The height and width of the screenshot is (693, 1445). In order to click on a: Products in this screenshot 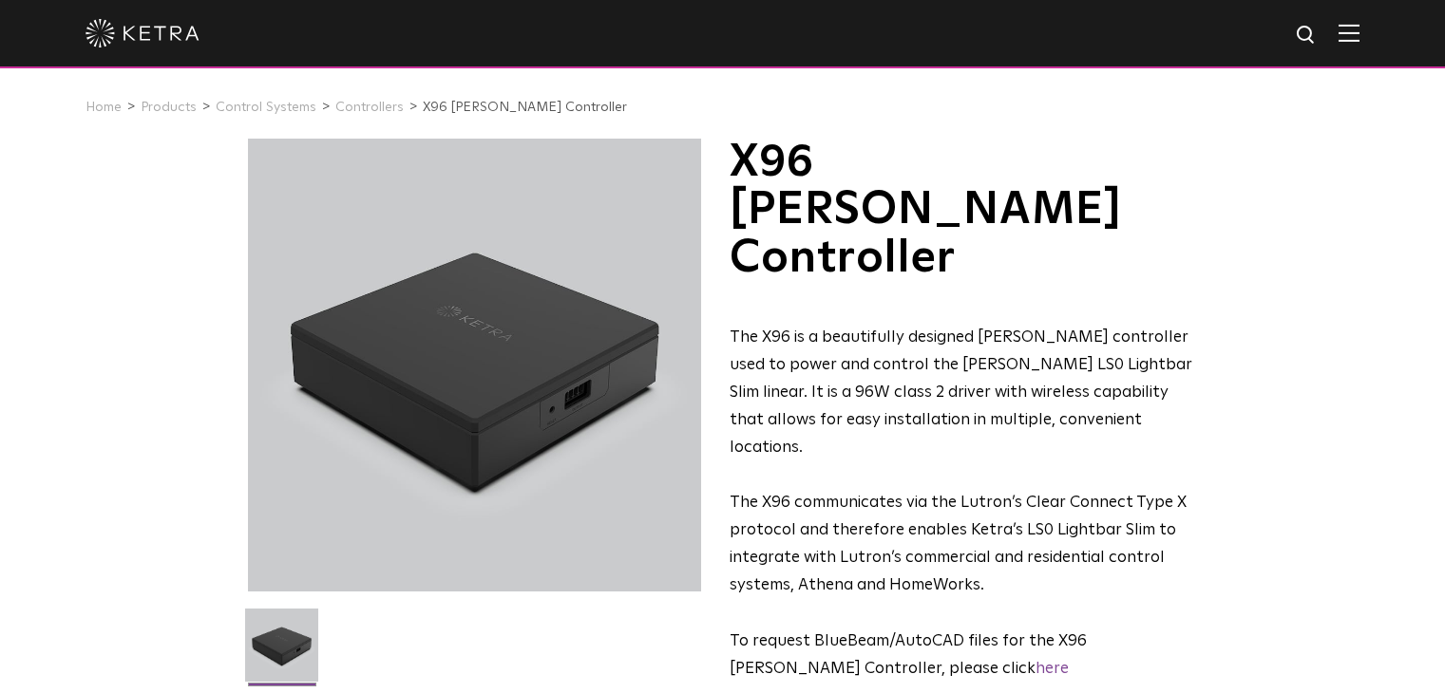, I will do `click(168, 107)`.